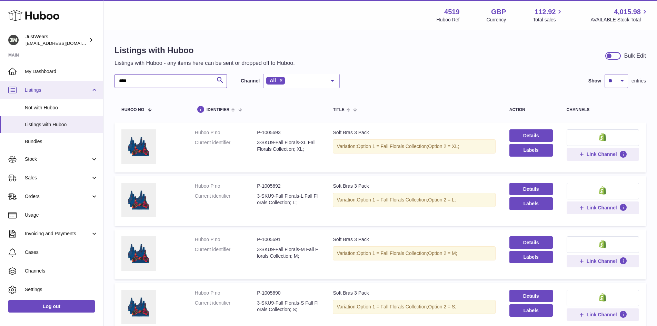 The image size is (657, 326). What do you see at coordinates (61, 271) in the screenshot?
I see `span: Channels` at bounding box center [61, 271].